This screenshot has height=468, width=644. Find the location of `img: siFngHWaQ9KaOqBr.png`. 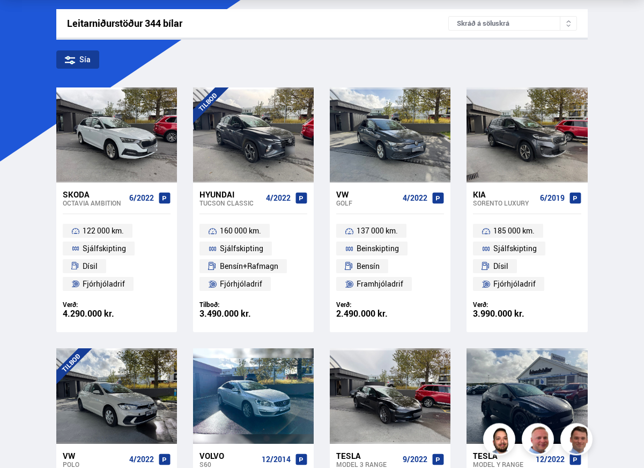

img: siFngHWaQ9KaOqBr.png is located at coordinates (540, 440).